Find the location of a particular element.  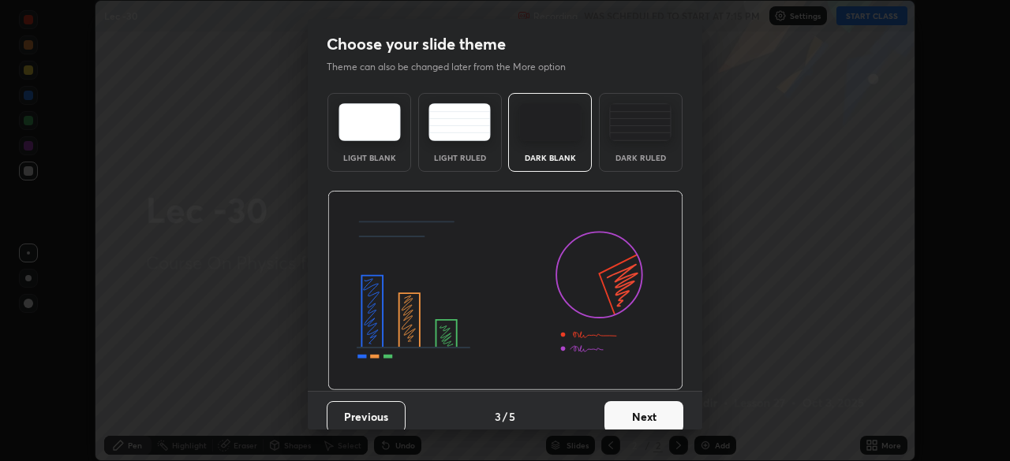

div: Dark Ruled is located at coordinates (640, 158).